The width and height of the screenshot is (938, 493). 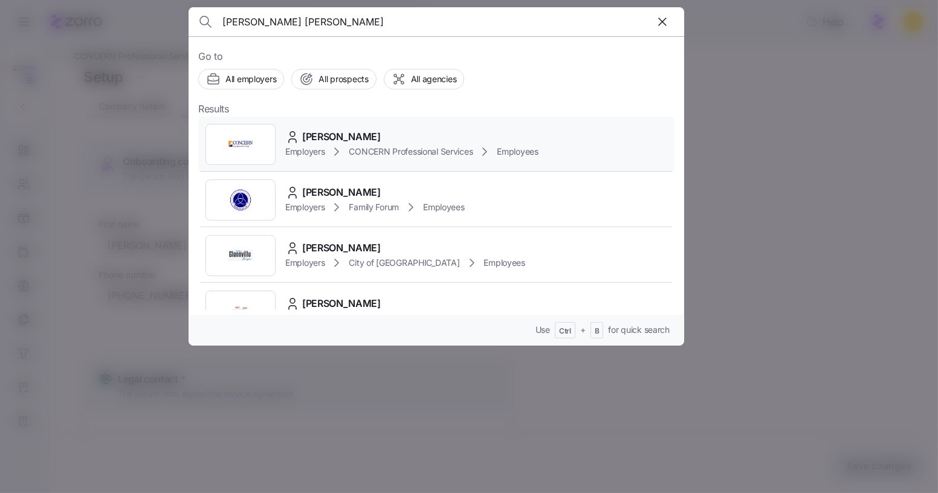 What do you see at coordinates (424, 79) in the screenshot?
I see `button: All agencies` at bounding box center [424, 79].